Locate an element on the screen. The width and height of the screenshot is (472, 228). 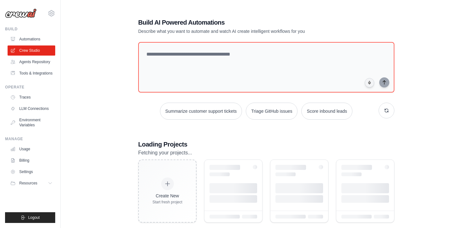
h1: Build AI Powered Automations is located at coordinates (244, 22).